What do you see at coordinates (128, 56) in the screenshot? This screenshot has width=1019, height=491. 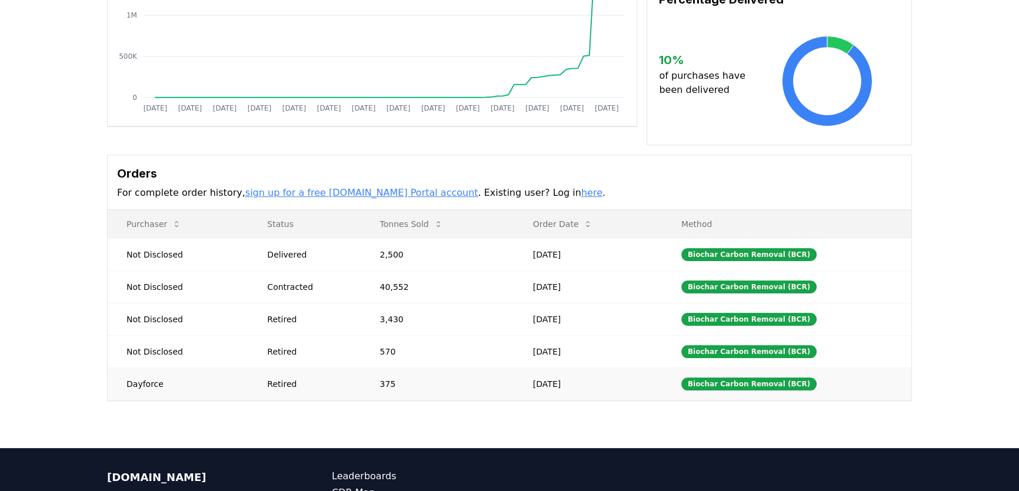 I see `tspan: 500K` at bounding box center [128, 56].